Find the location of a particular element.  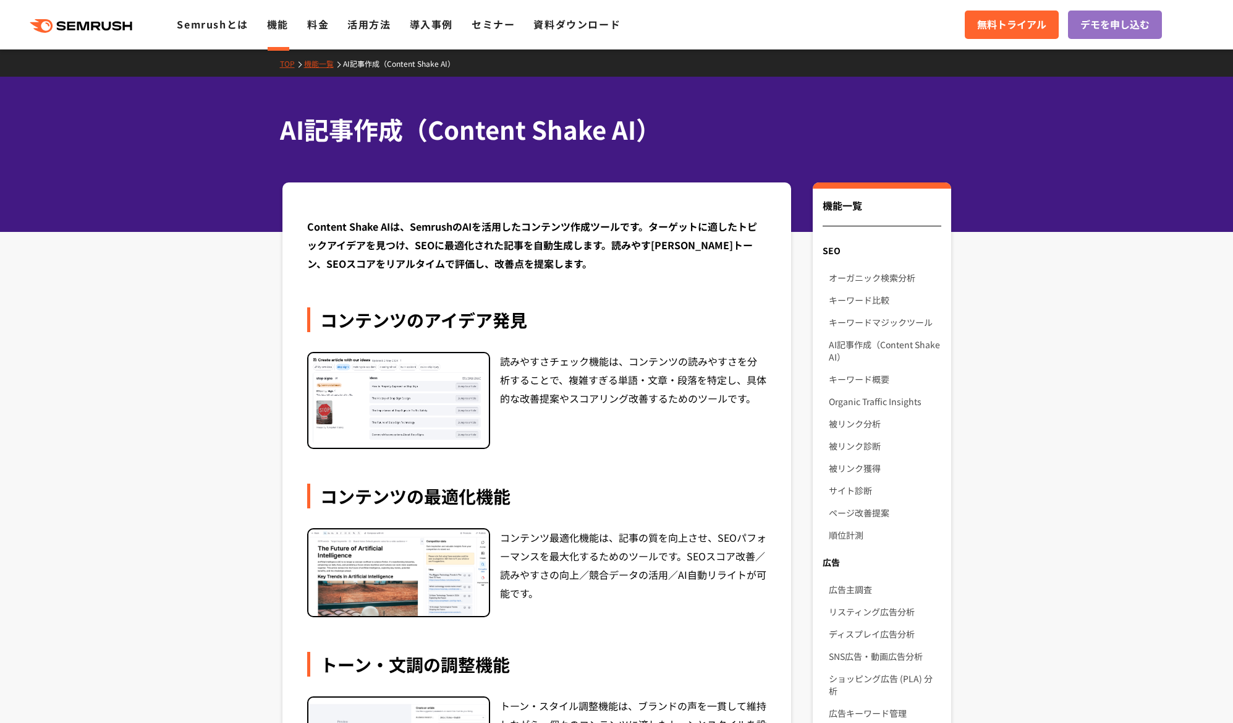

a: サイト診断 is located at coordinates (884, 490).